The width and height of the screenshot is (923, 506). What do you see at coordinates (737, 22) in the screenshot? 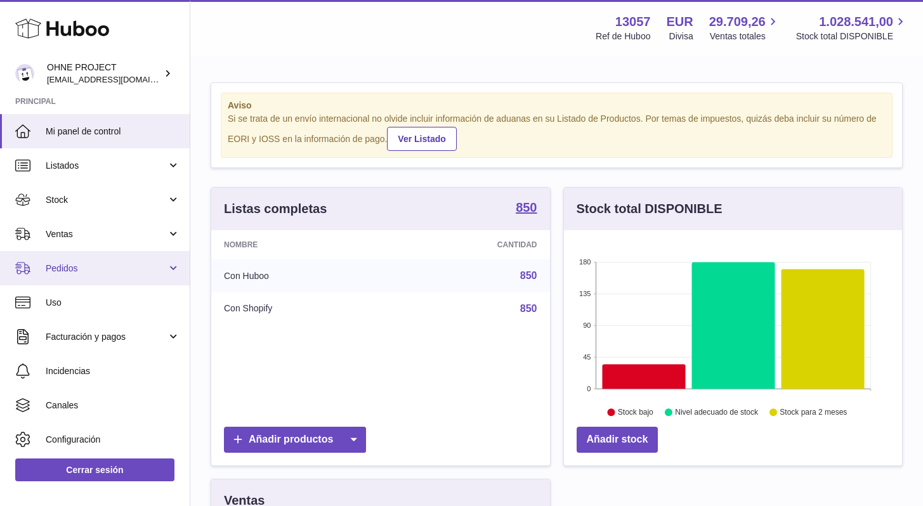
I see `span: 29.709,26` at bounding box center [737, 22].